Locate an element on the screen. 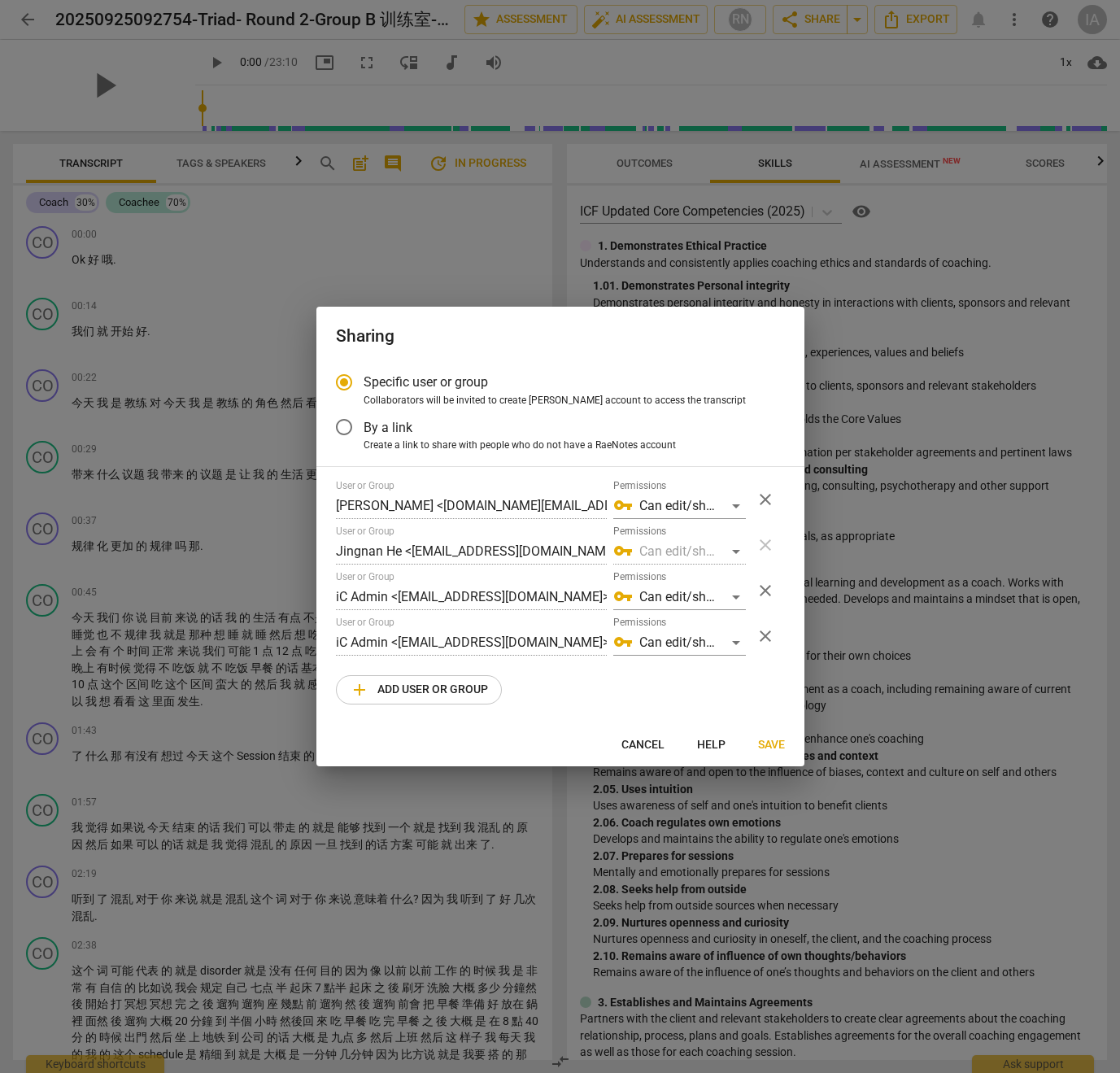 The height and width of the screenshot is (1073, 1120). span: By a link is located at coordinates (388, 427).